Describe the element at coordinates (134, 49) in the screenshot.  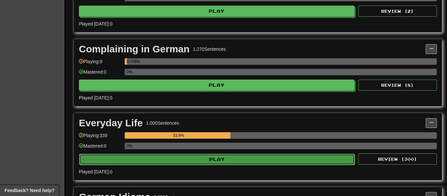
I see `div: Complaining in German` at that location.